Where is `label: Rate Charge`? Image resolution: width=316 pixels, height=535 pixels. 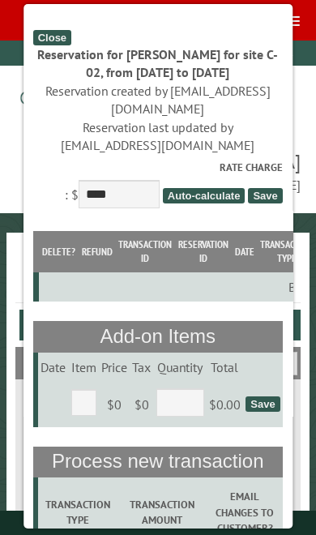 label: Rate Charge is located at coordinates (158, 167).